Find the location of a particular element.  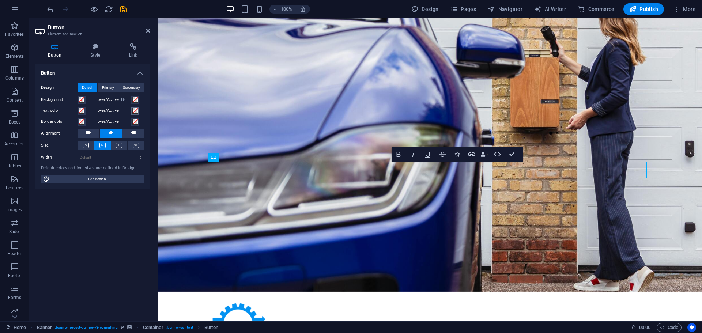

span: Design is located at coordinates (425, 9).